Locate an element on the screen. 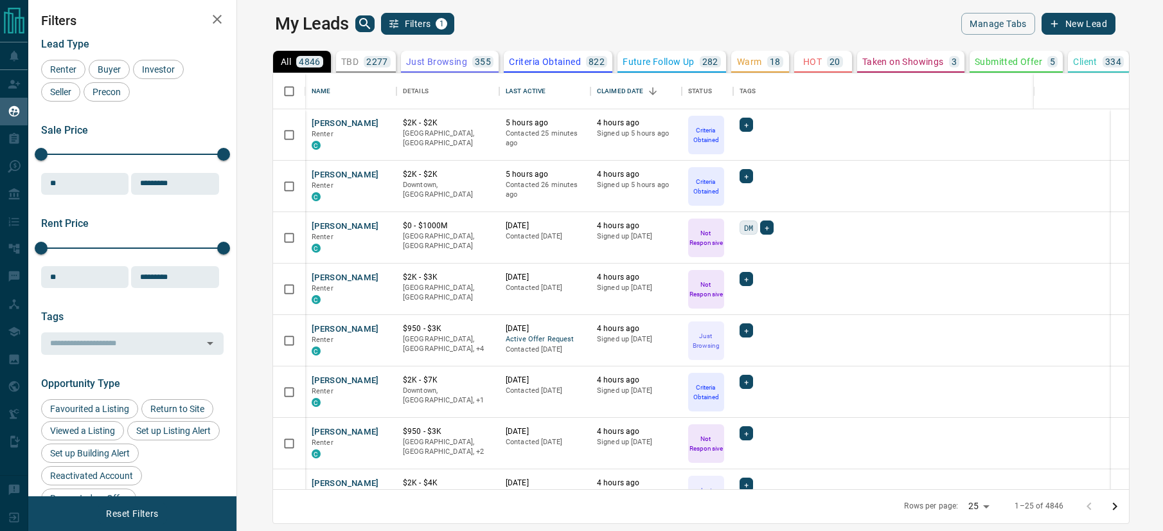 This screenshot has height=531, width=1163. div: Requested an Offer is located at coordinates (89, 498).